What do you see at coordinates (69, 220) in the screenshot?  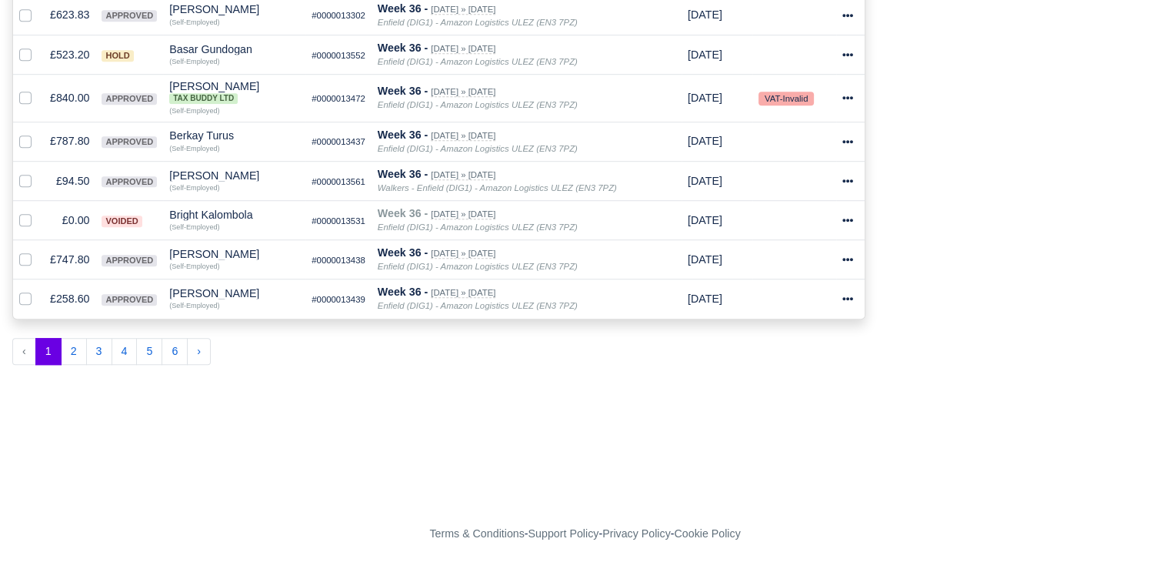 I see `td: £0.00` at bounding box center [69, 220].